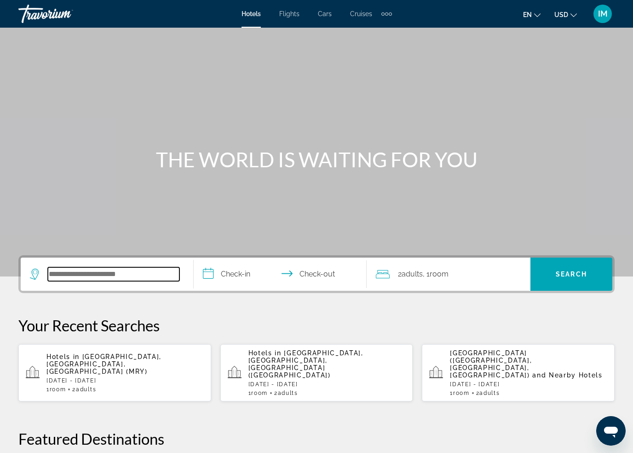  I want to click on p: Your Recent Searches, so click(317, 325).